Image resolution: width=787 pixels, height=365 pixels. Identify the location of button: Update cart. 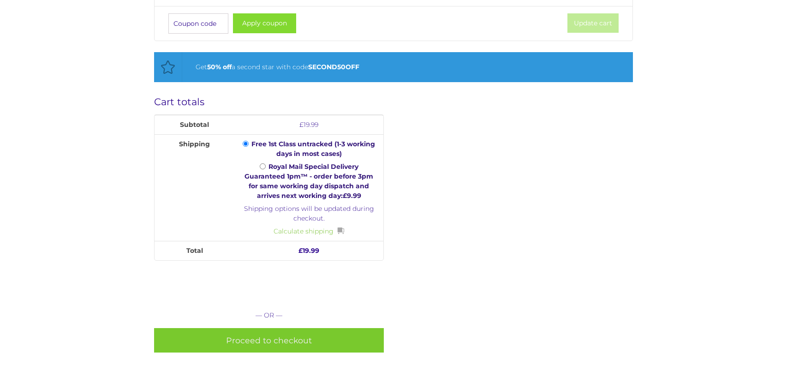
(593, 23).